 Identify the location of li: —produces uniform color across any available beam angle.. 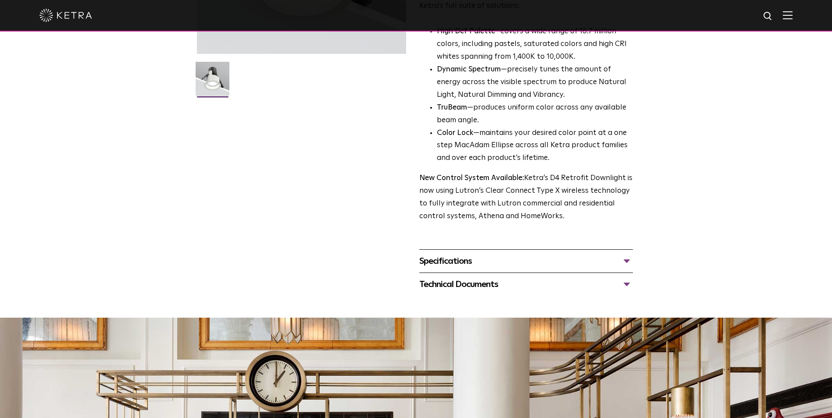
(534, 114).